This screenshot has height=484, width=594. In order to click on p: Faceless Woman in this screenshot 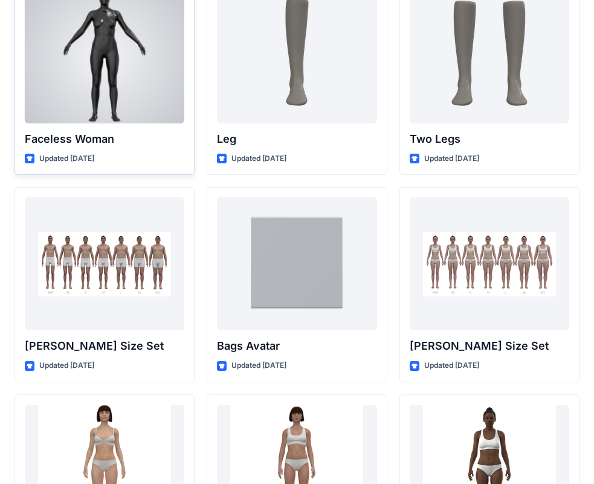, I will do `click(105, 139)`.